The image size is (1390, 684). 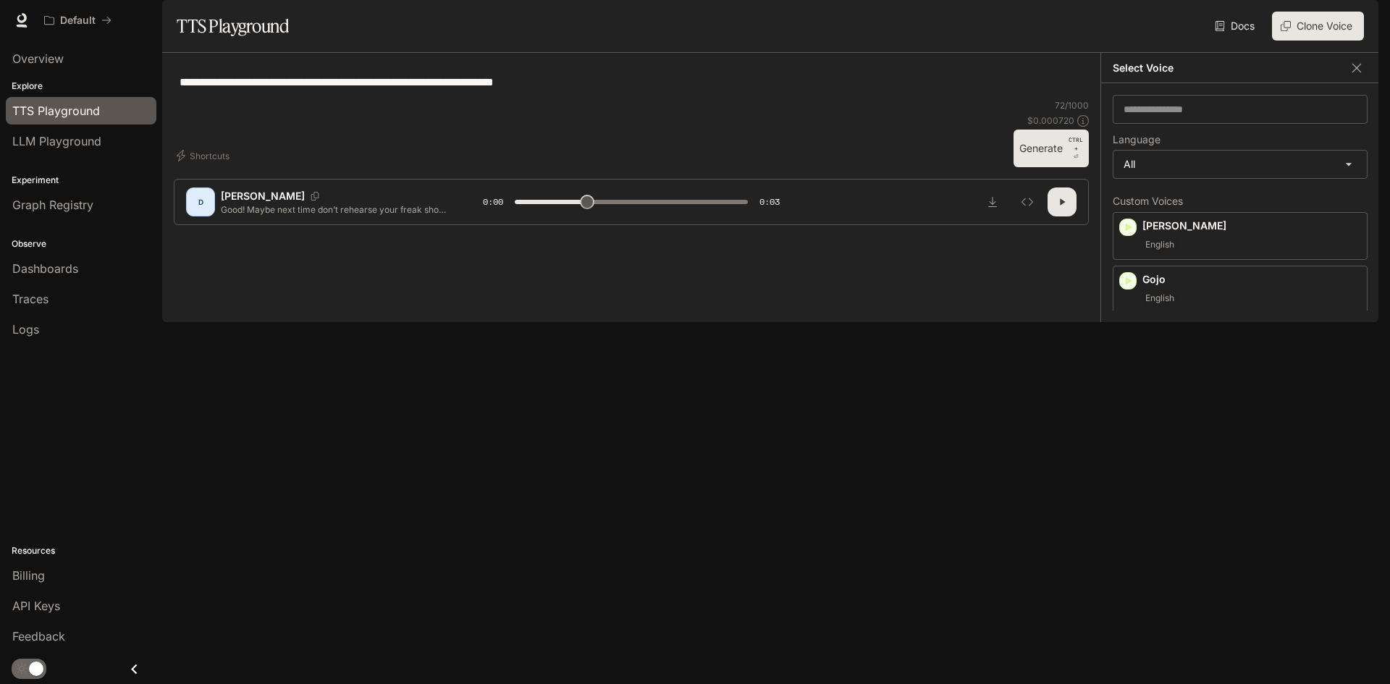 What do you see at coordinates (1241, 164) in the screenshot?
I see `div: All` at bounding box center [1241, 164].